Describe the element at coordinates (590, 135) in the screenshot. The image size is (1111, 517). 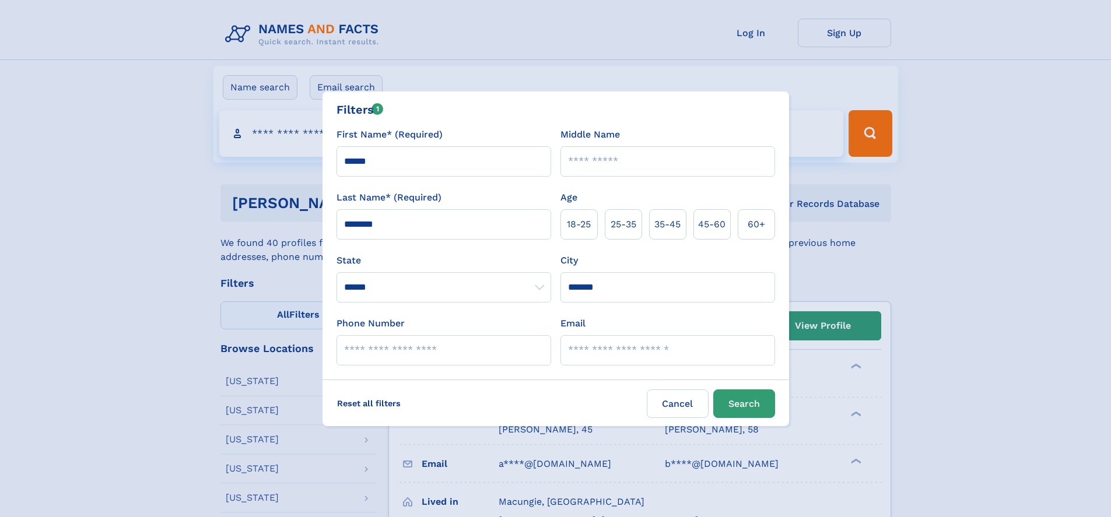
I see `label: Middle Name` at that location.